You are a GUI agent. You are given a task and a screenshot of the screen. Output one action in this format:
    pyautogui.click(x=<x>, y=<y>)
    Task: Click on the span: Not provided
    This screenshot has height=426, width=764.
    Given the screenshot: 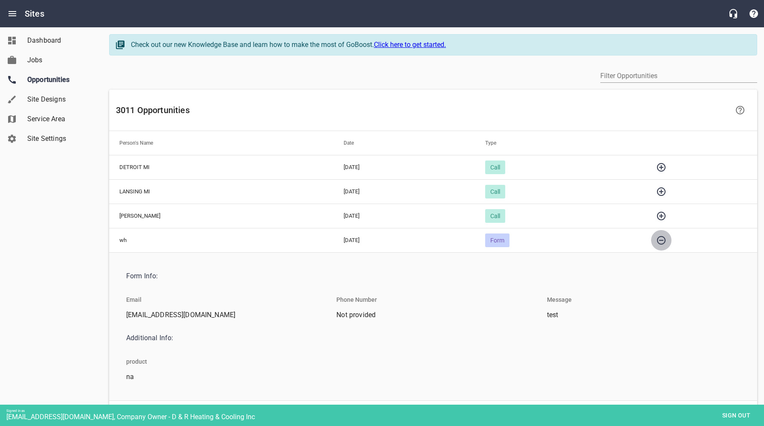 What is the action you would take?
    pyautogui.click(x=429, y=315)
    